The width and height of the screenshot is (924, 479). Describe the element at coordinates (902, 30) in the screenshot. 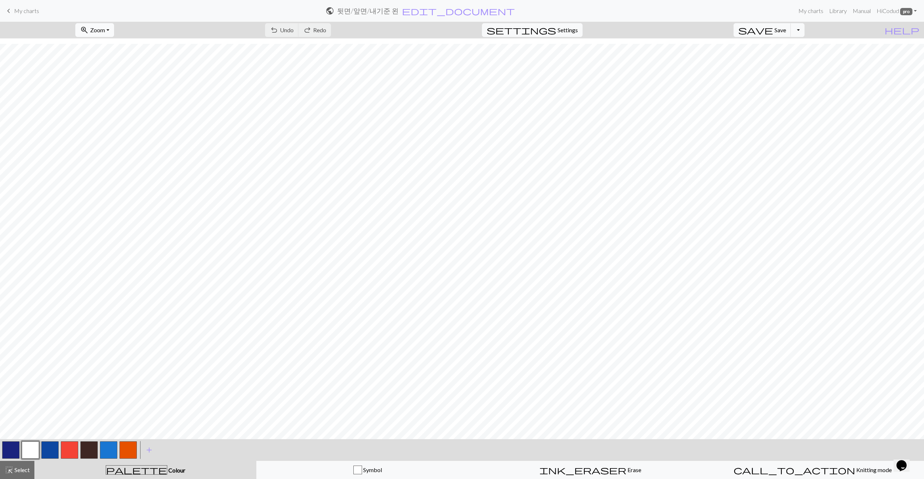

I see `span: help` at that location.